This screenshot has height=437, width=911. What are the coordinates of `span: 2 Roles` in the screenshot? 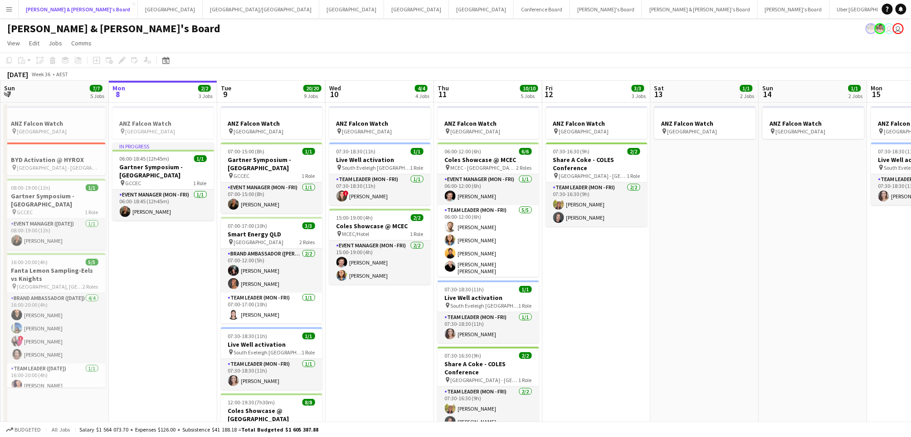 It's located at (307, 242).